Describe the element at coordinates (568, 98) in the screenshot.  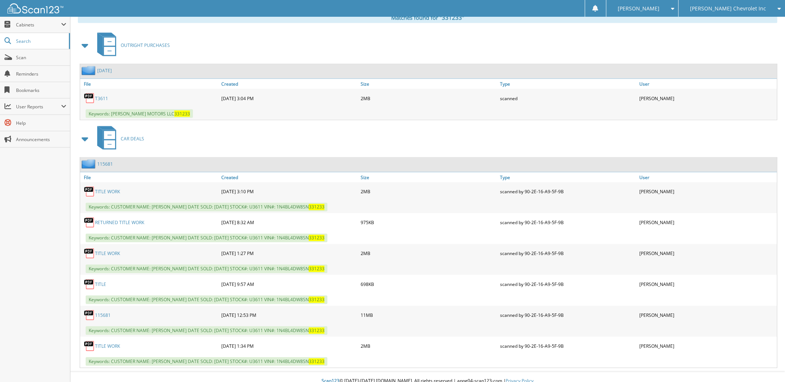
I see `div: scanned` at that location.